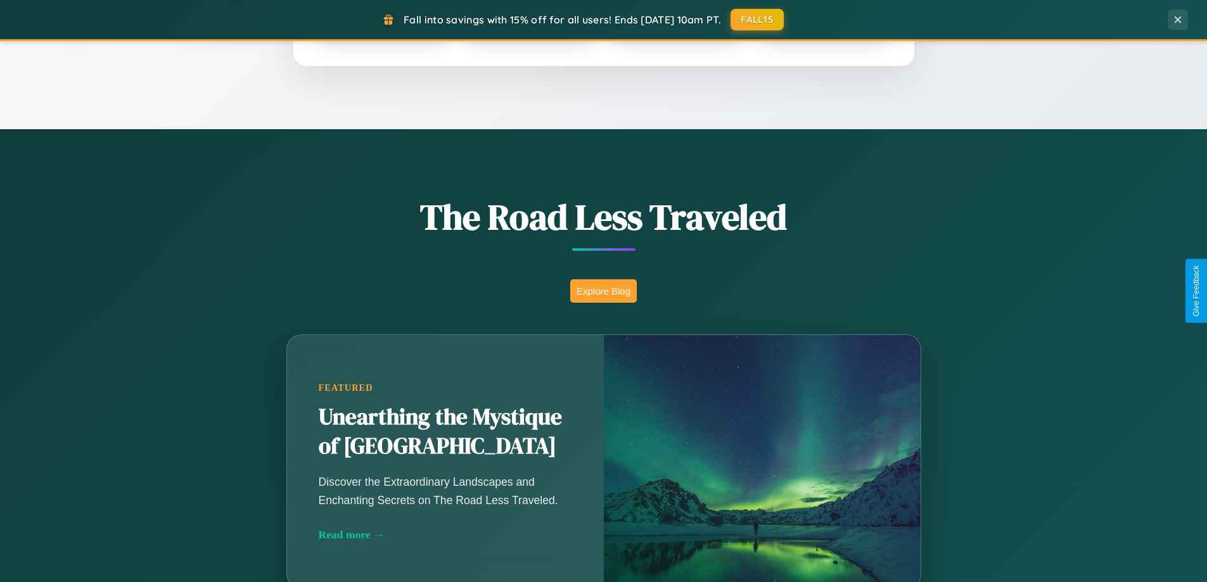 This screenshot has width=1207, height=582. What do you see at coordinates (1196, 291) in the screenshot?
I see `div: Give Feedback` at bounding box center [1196, 291].